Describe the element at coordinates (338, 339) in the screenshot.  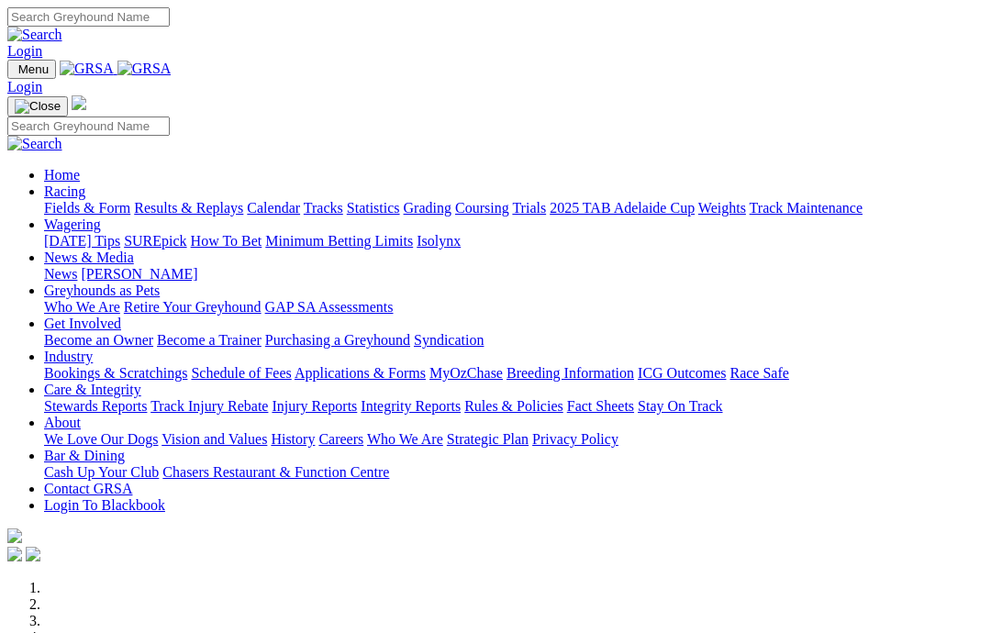
I see `a: Purchasing a Greyhound` at that location.